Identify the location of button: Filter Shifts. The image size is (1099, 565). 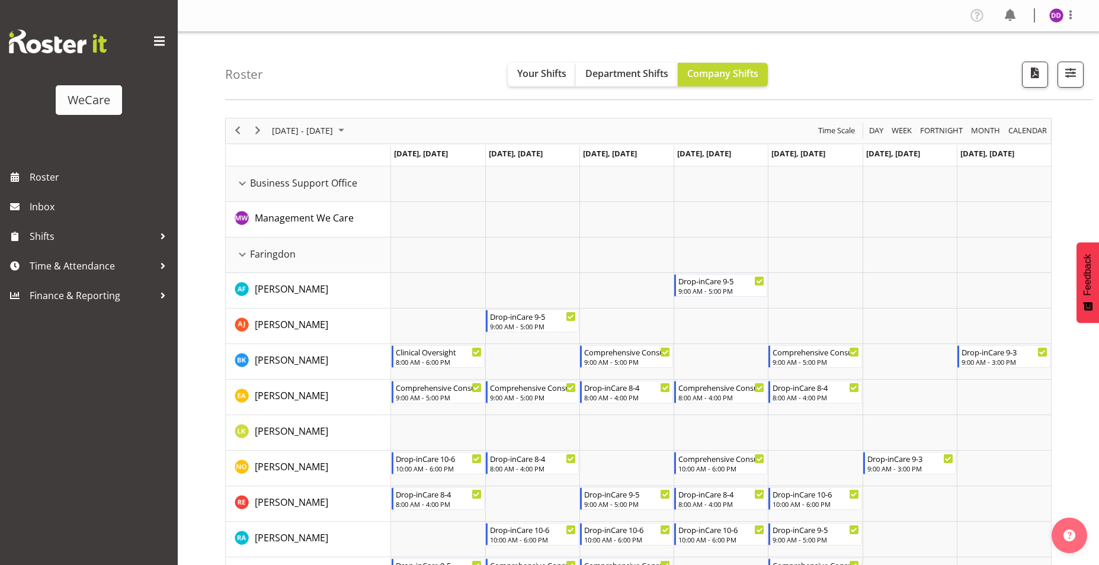
(1071, 75).